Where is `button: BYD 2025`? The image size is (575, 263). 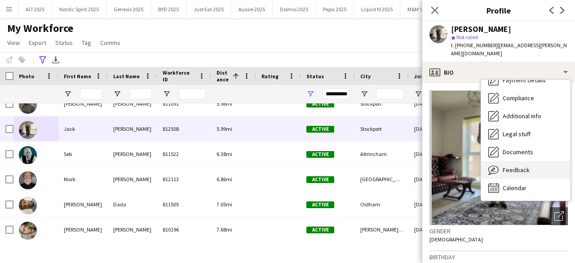
button: BYD 2025 is located at coordinates (169, 9).